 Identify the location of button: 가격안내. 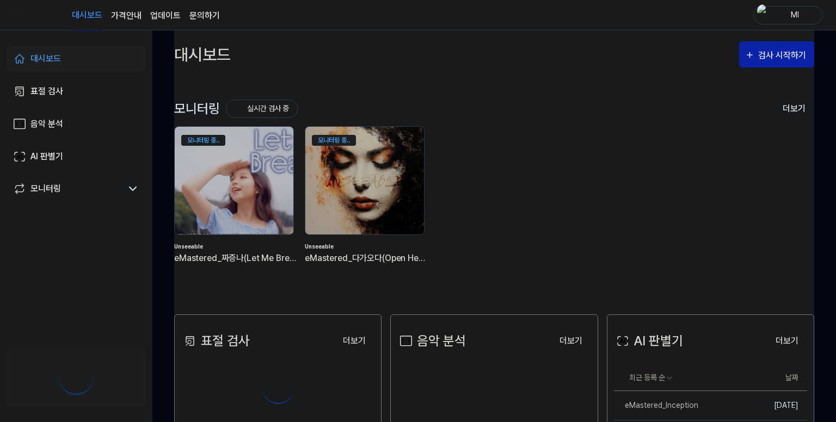
(126, 16).